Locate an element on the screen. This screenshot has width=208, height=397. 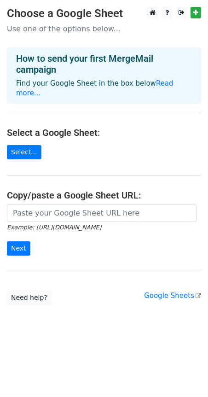
h4: Select a Google Sheet: is located at coordinates (104, 133).